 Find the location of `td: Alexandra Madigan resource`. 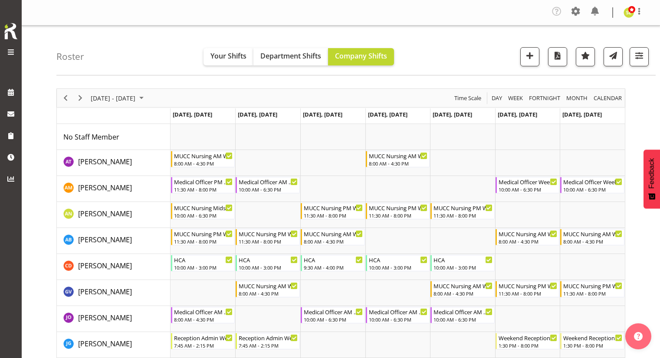

td: Alexandra Madigan resource is located at coordinates (114, 189).